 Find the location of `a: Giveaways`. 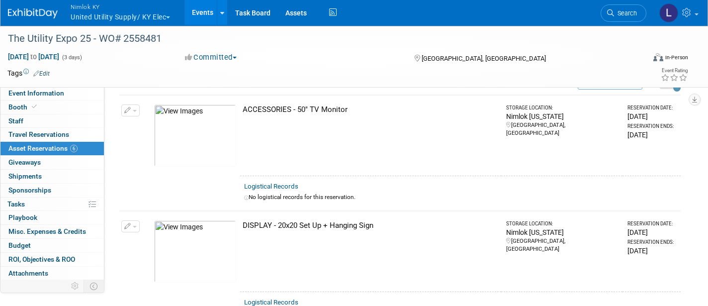

a: Giveaways is located at coordinates (52, 162).